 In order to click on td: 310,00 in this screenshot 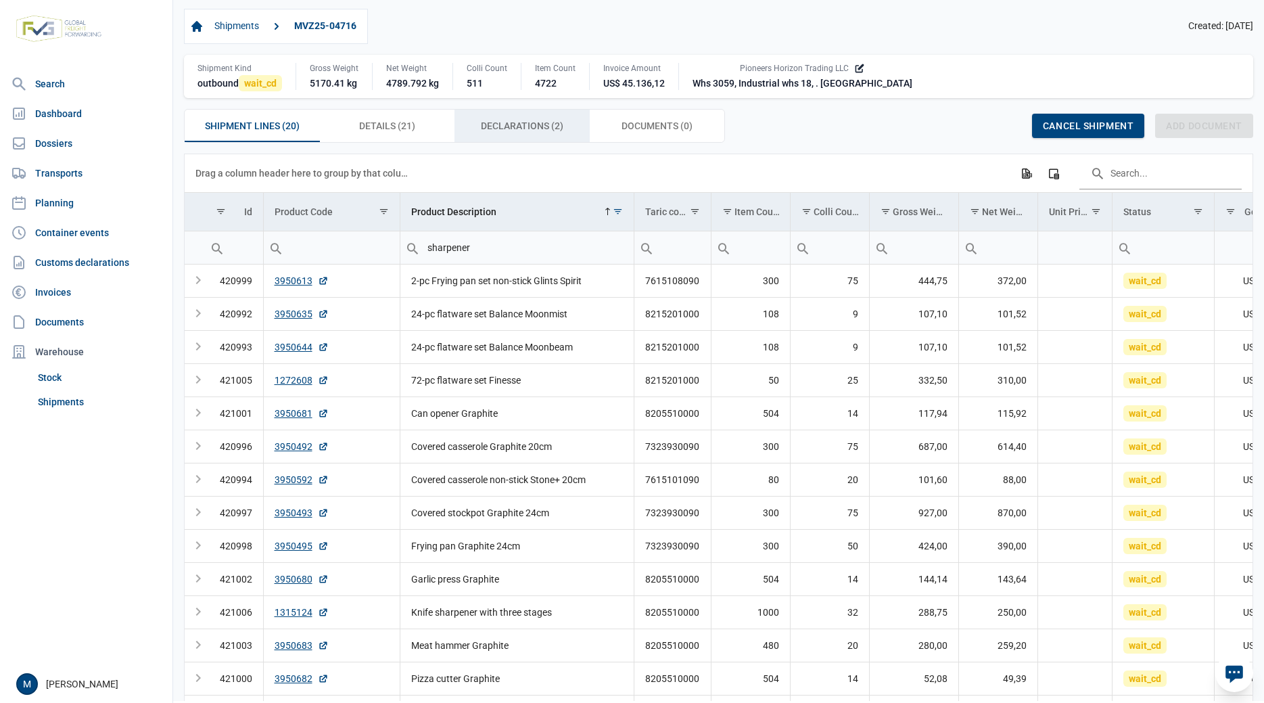, I will do `click(999, 380)`.